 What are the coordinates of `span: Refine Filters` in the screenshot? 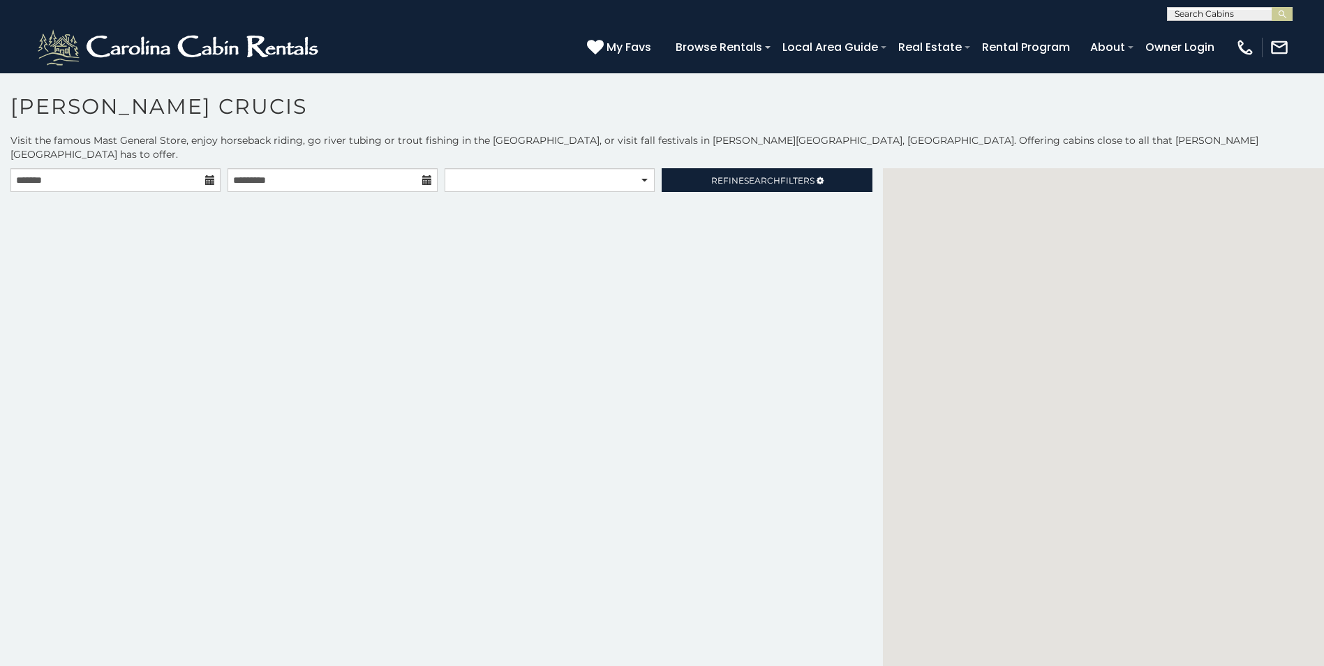 It's located at (763, 180).